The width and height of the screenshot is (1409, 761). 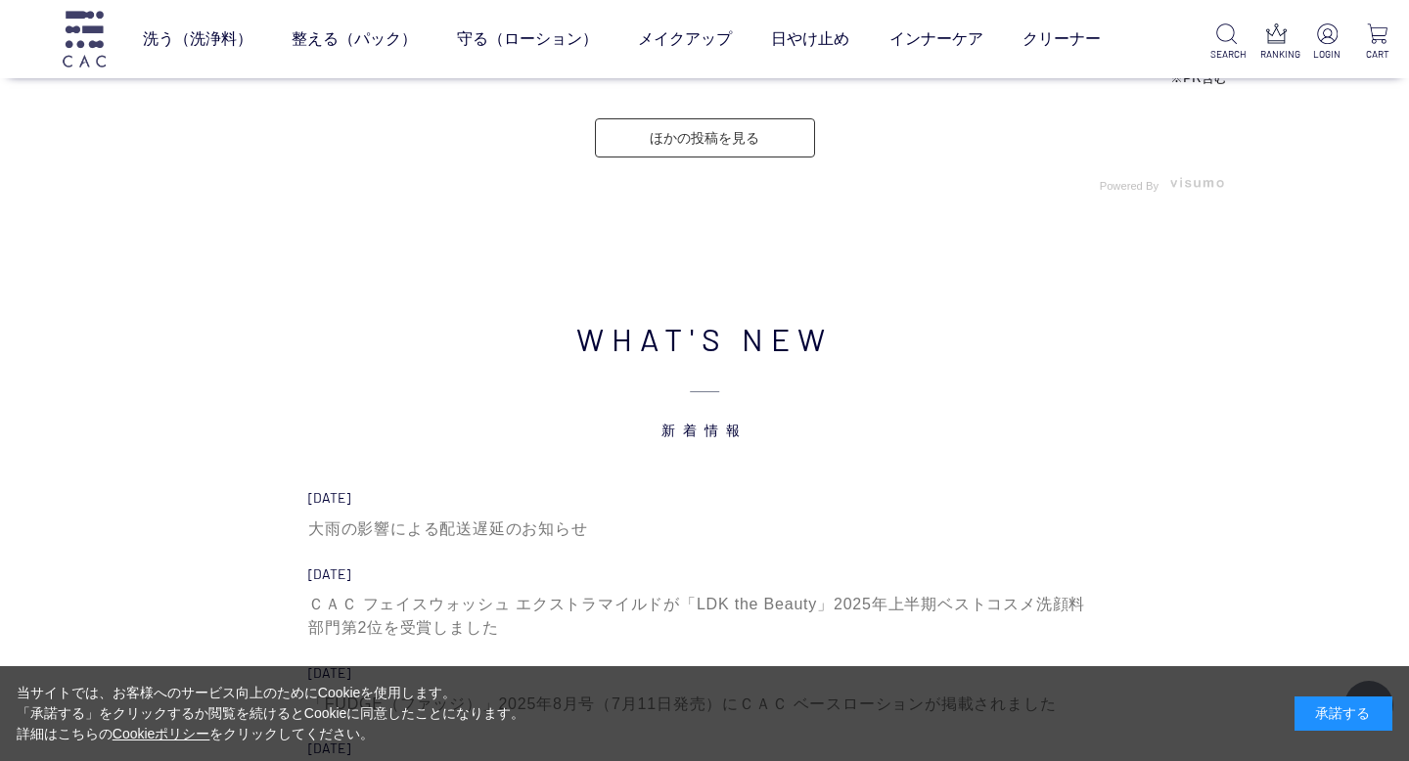 I want to click on p: LOGIN, so click(x=1327, y=54).